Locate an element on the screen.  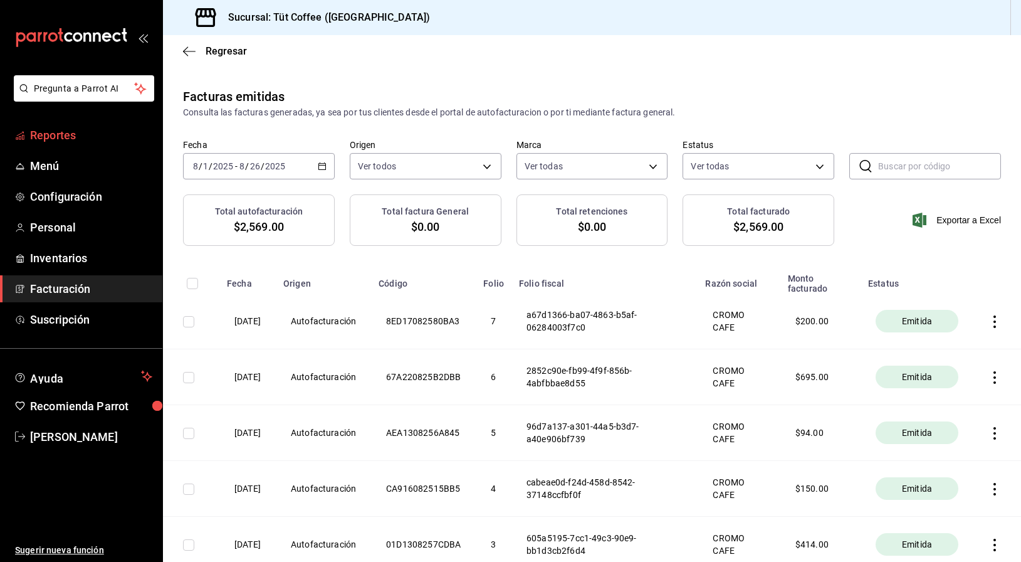
th: Origen is located at coordinates (324, 280).